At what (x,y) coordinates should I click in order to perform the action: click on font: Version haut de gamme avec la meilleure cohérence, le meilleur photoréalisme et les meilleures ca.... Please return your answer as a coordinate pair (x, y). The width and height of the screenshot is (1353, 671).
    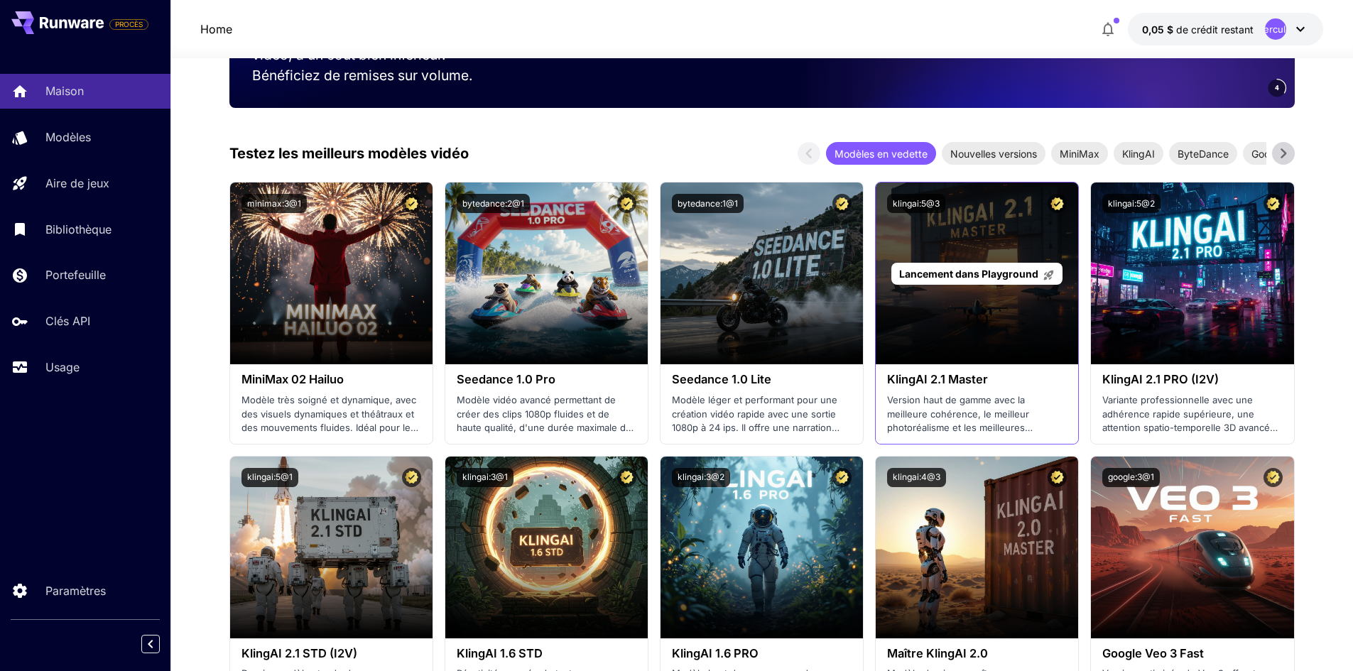
    Looking at the image, I should click on (975, 435).